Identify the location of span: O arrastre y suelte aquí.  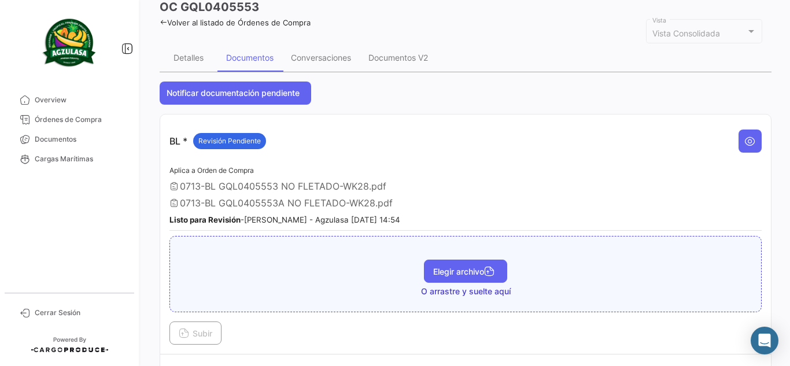
(465, 291).